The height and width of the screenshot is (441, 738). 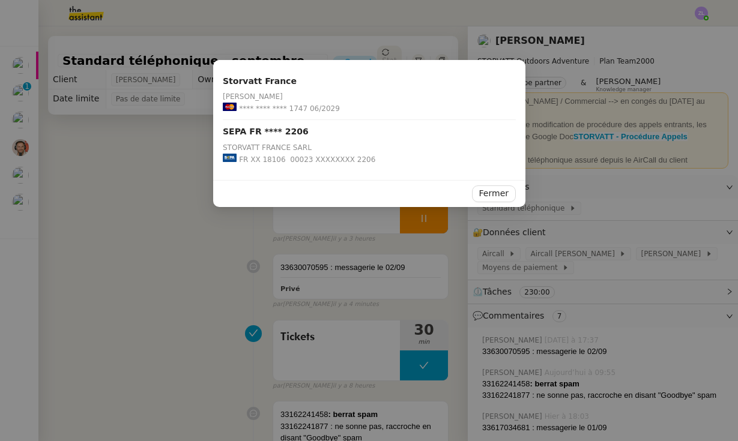 I want to click on strong: Storvatt France, so click(x=259, y=81).